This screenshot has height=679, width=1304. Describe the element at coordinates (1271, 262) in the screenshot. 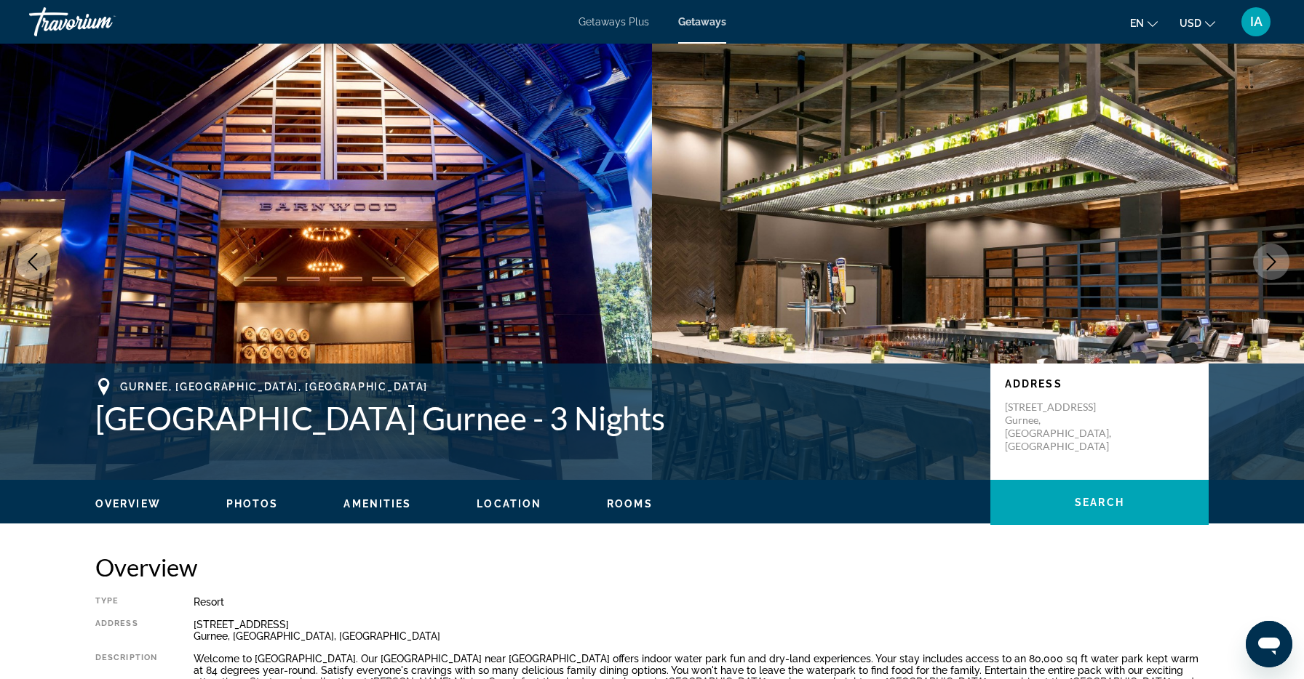

I see `button: Next image` at that location.